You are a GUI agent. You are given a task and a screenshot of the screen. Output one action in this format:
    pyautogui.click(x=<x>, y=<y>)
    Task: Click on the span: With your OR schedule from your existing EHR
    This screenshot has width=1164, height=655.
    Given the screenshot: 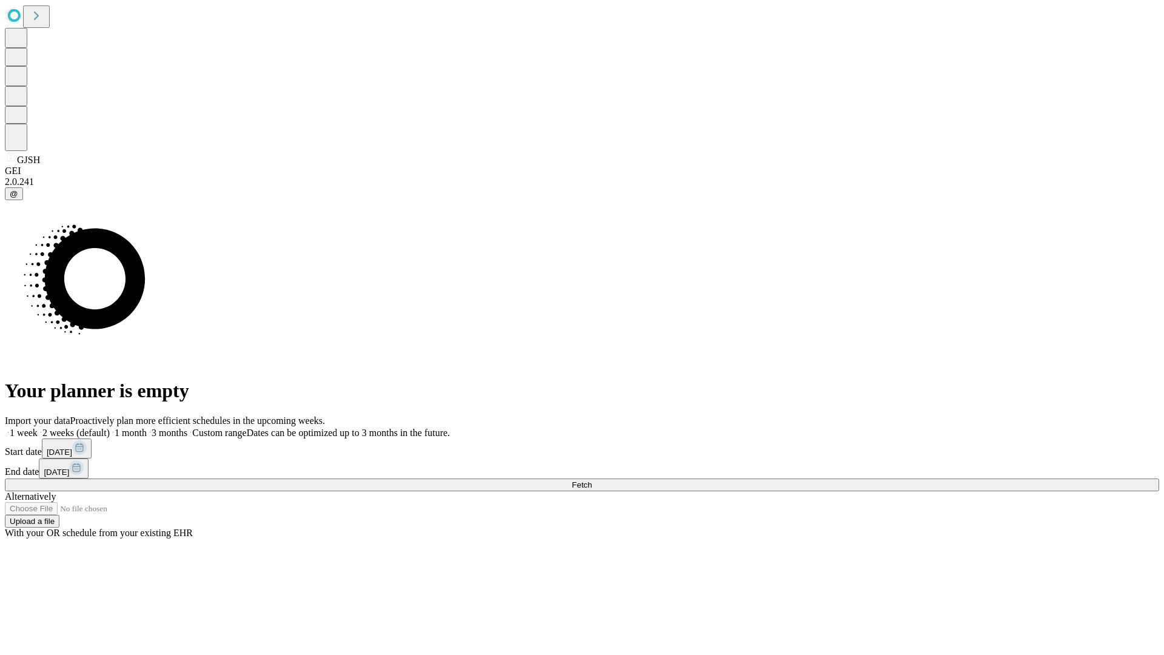 What is the action you would take?
    pyautogui.click(x=99, y=532)
    